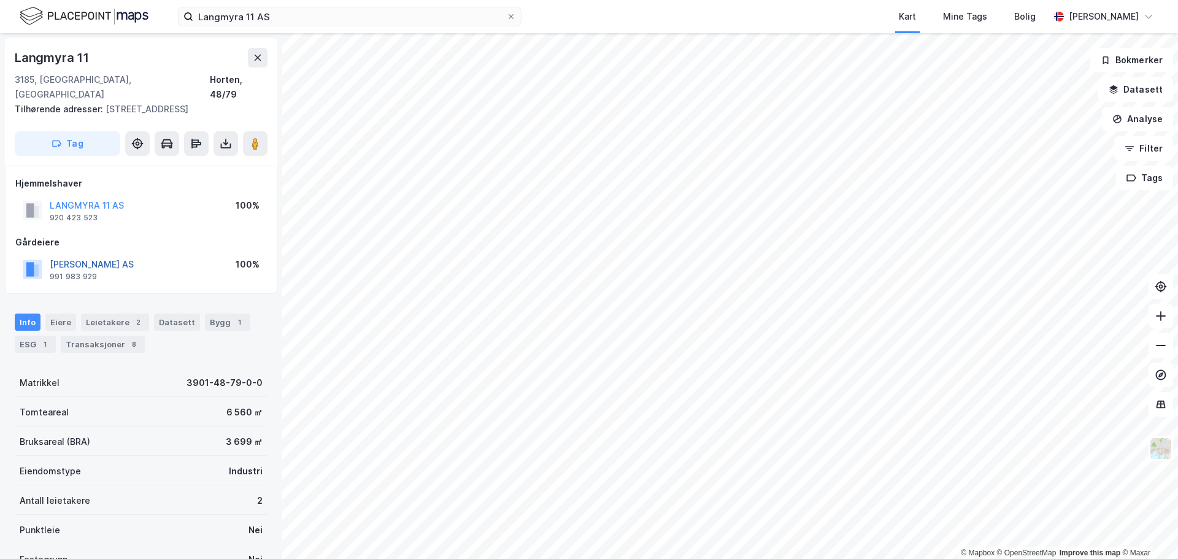  I want to click on button: Filter, so click(1143, 148).